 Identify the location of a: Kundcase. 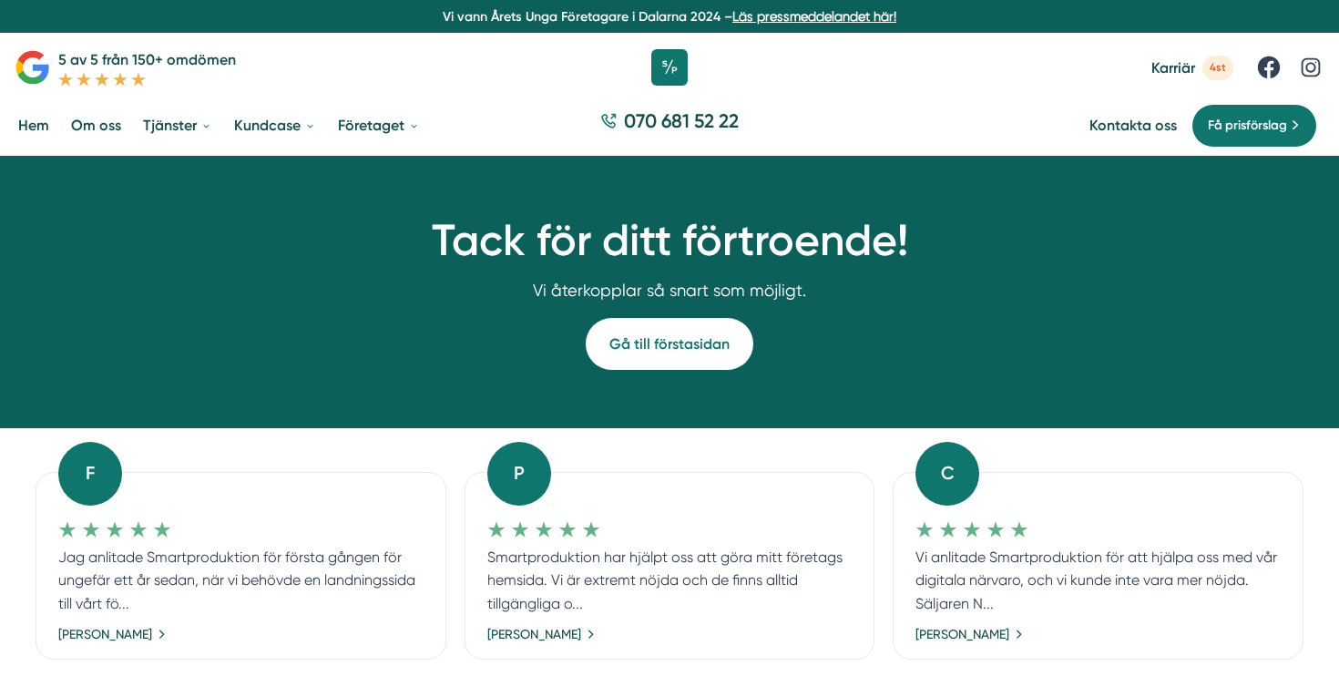
(275, 125).